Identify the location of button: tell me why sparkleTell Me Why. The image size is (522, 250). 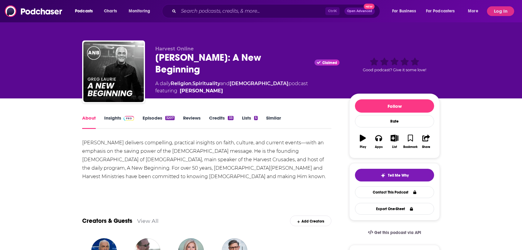
(395, 175).